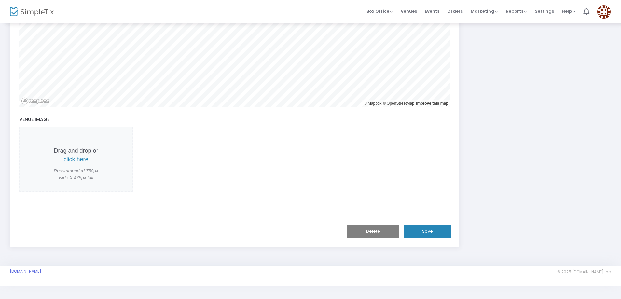  Describe the element at coordinates (373, 231) in the screenshot. I see `button: Delete` at that location.